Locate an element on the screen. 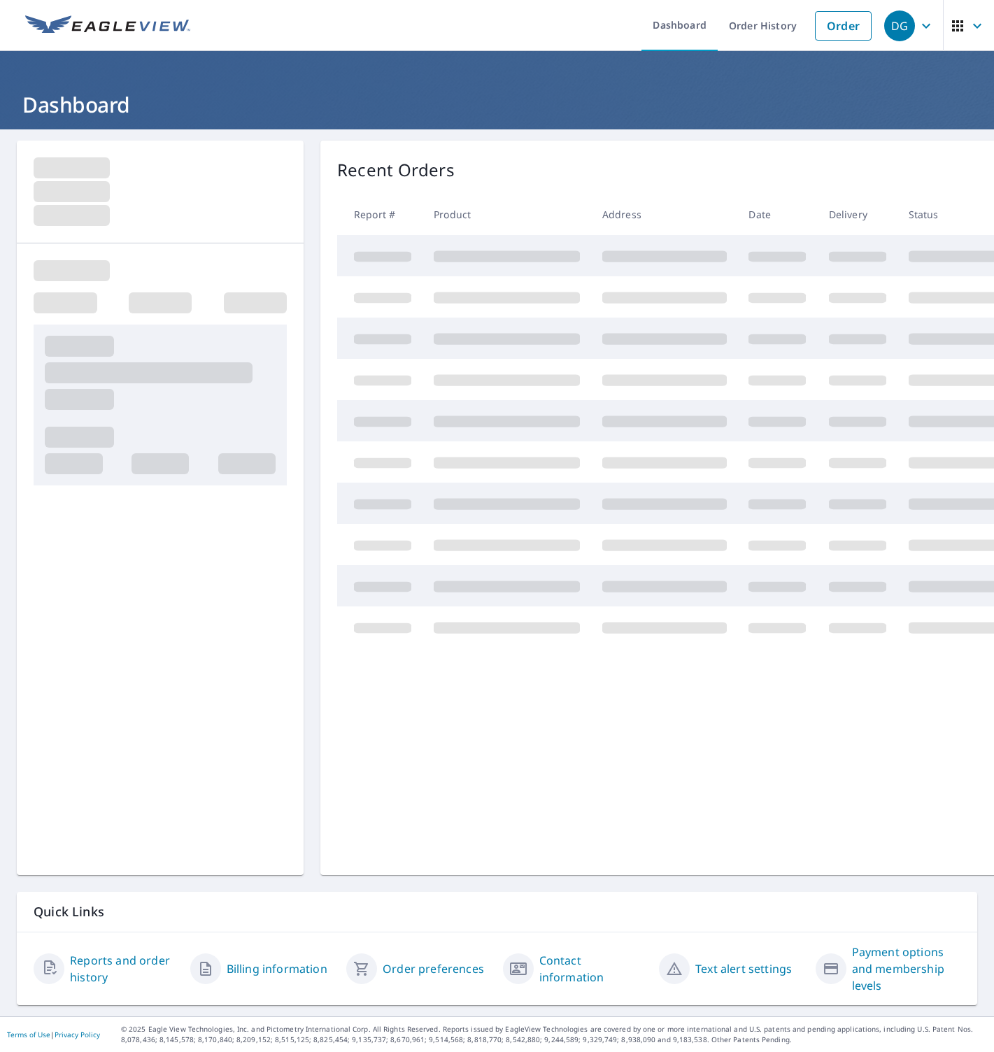 Image resolution: width=994 pixels, height=1052 pixels. a: Terms of Use is located at coordinates (29, 1035).